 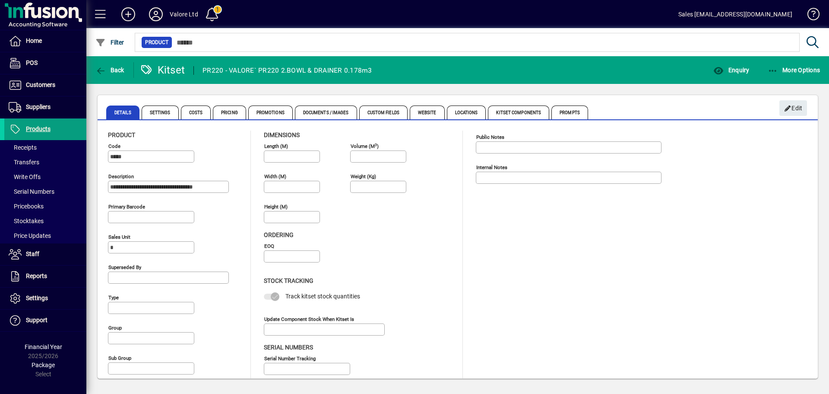 What do you see at coordinates (37, 320) in the screenshot?
I see `span: Support` at bounding box center [37, 320].